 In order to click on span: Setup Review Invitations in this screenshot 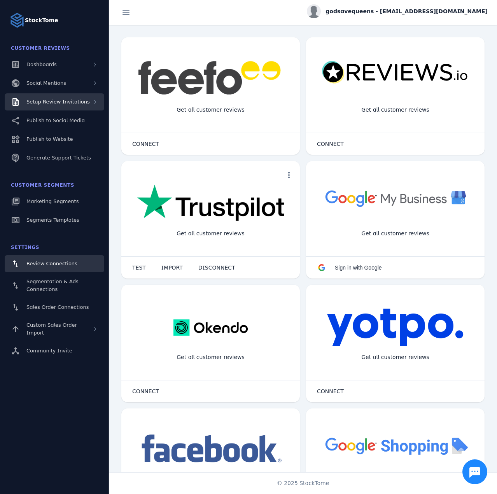, I will do `click(58, 101)`.